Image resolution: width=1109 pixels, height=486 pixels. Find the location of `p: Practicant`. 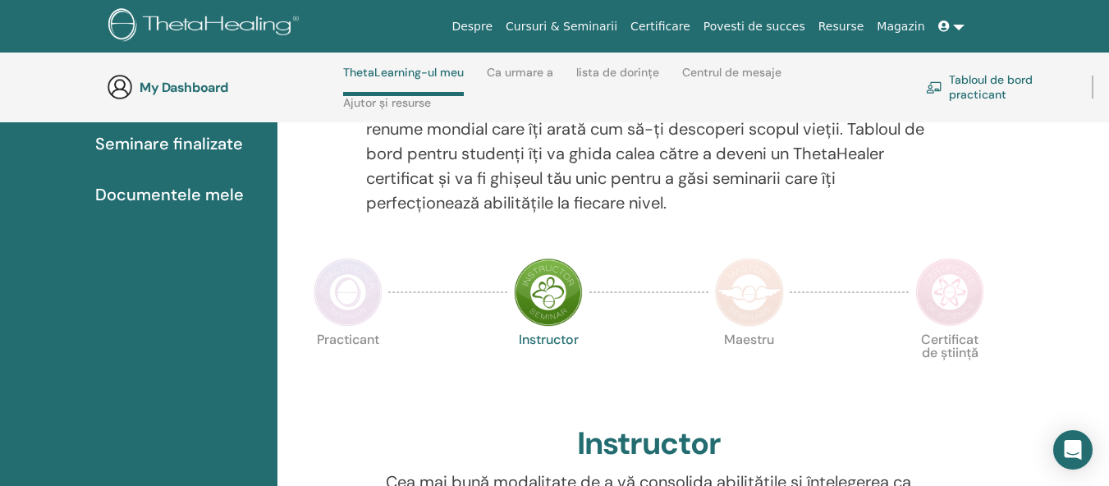

p: Practicant is located at coordinates (348, 368).